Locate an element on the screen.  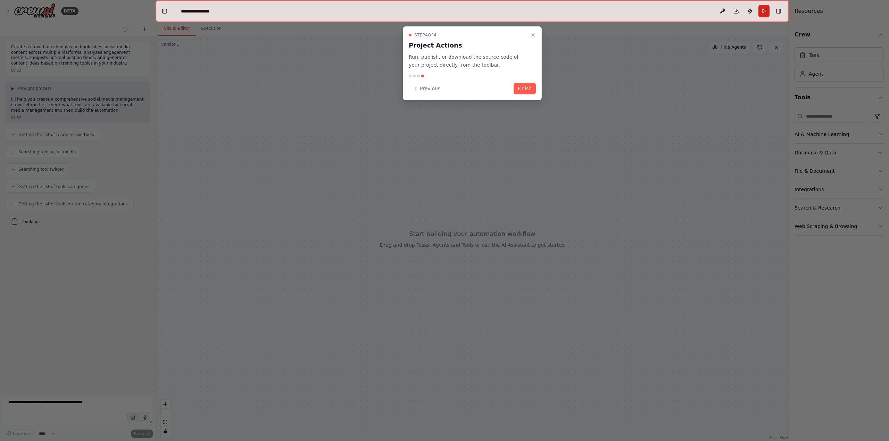
button: Finish is located at coordinates (524, 89).